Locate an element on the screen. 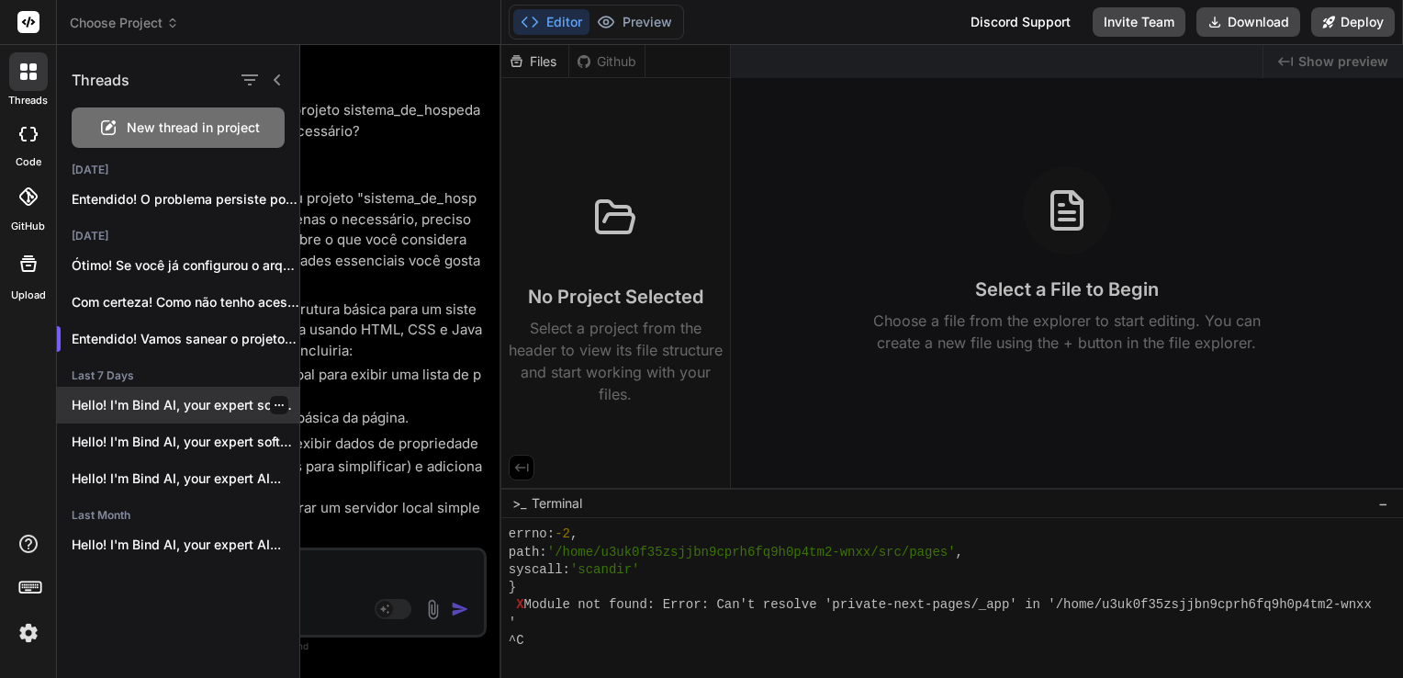 Image resolution: width=1403 pixels, height=678 pixels. p: Entendido! O problema persiste porque, m... is located at coordinates (185, 199).